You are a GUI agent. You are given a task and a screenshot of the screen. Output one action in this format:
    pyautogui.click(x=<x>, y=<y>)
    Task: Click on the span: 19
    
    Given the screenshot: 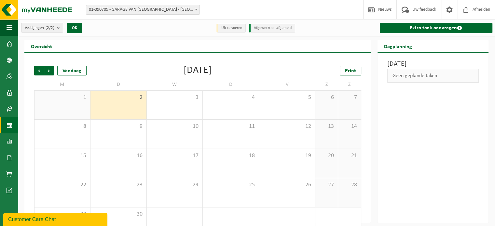 What is the action you would take?
    pyautogui.click(x=287, y=156)
    